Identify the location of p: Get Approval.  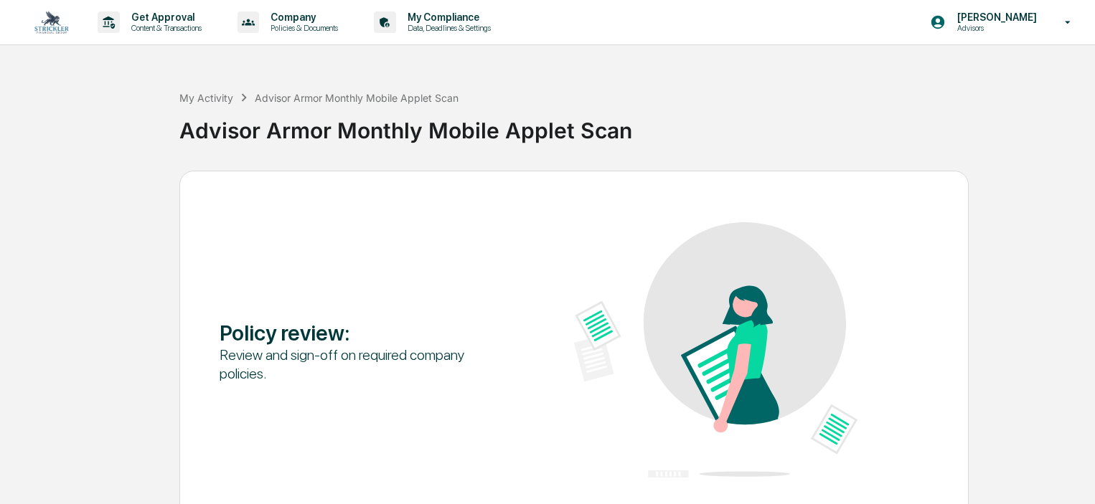
(164, 17).